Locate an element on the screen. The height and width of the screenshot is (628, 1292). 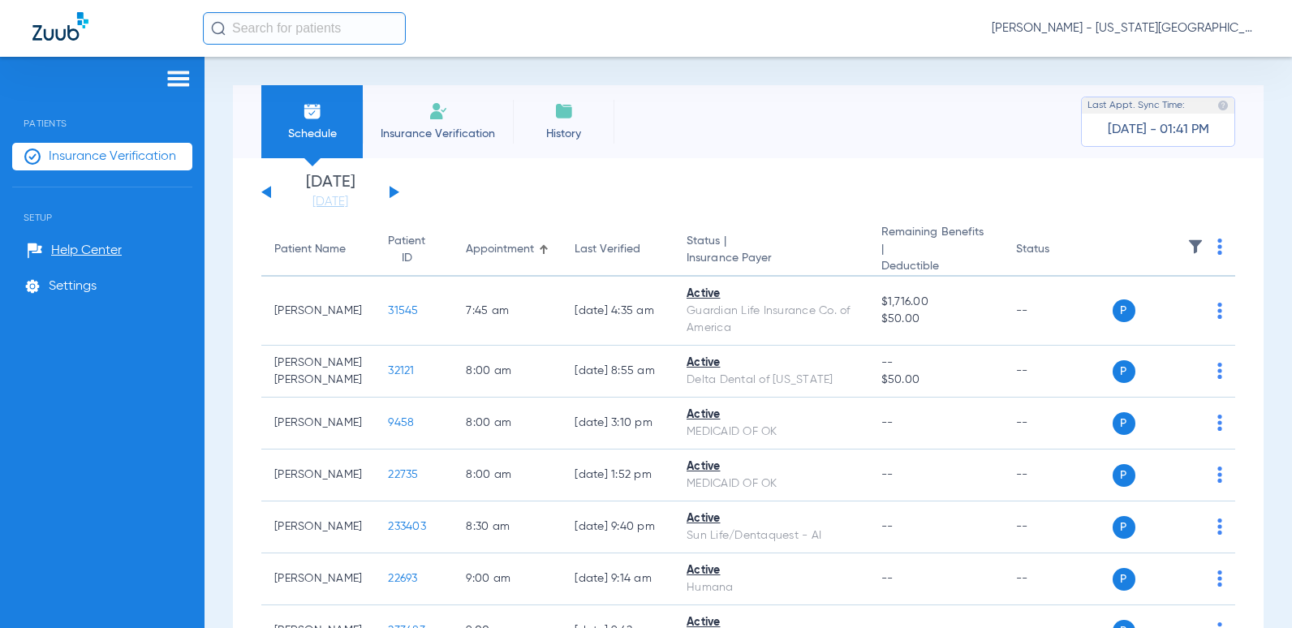
span: 22735 is located at coordinates (403, 475).